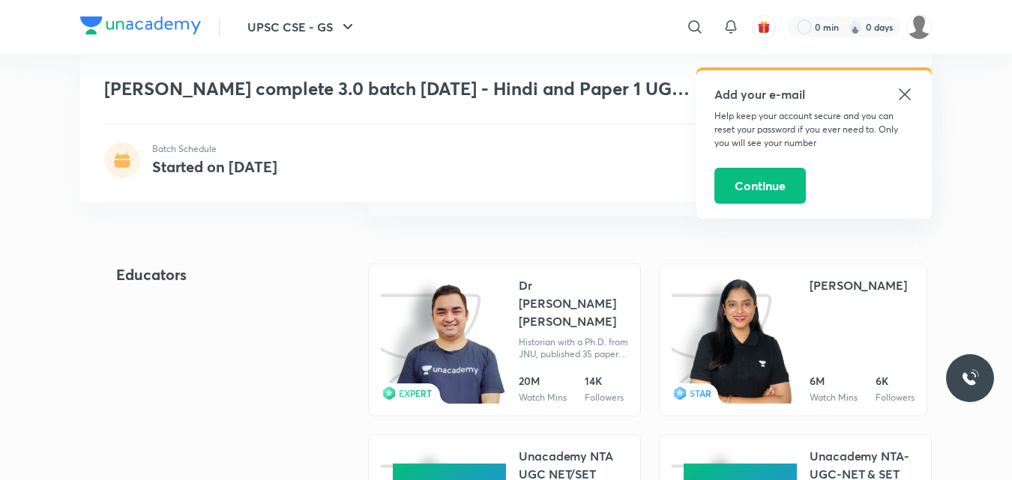 The image size is (1012, 480). Describe the element at coordinates (919, 27) in the screenshot. I see `img: renuka` at that location.